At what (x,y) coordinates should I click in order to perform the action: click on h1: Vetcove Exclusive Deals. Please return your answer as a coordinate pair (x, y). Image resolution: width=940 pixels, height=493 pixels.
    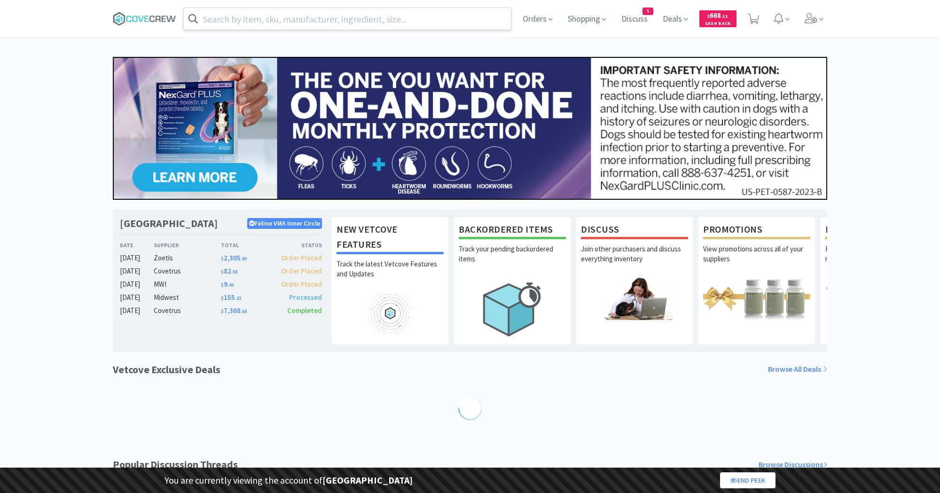
    Looking at the image, I should click on (166, 370).